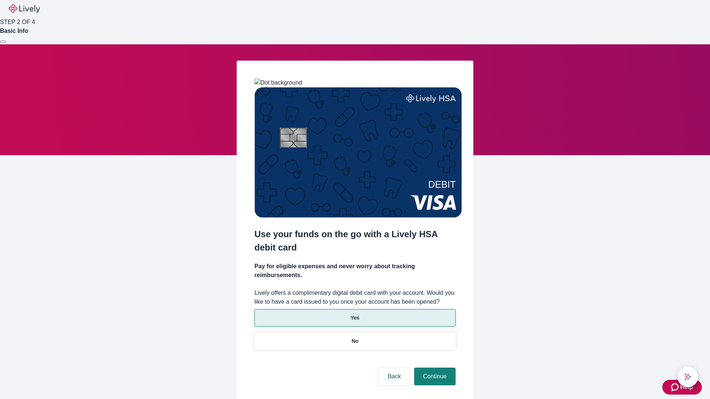  What do you see at coordinates (686, 387) in the screenshot?
I see `span: Help` at bounding box center [686, 387].